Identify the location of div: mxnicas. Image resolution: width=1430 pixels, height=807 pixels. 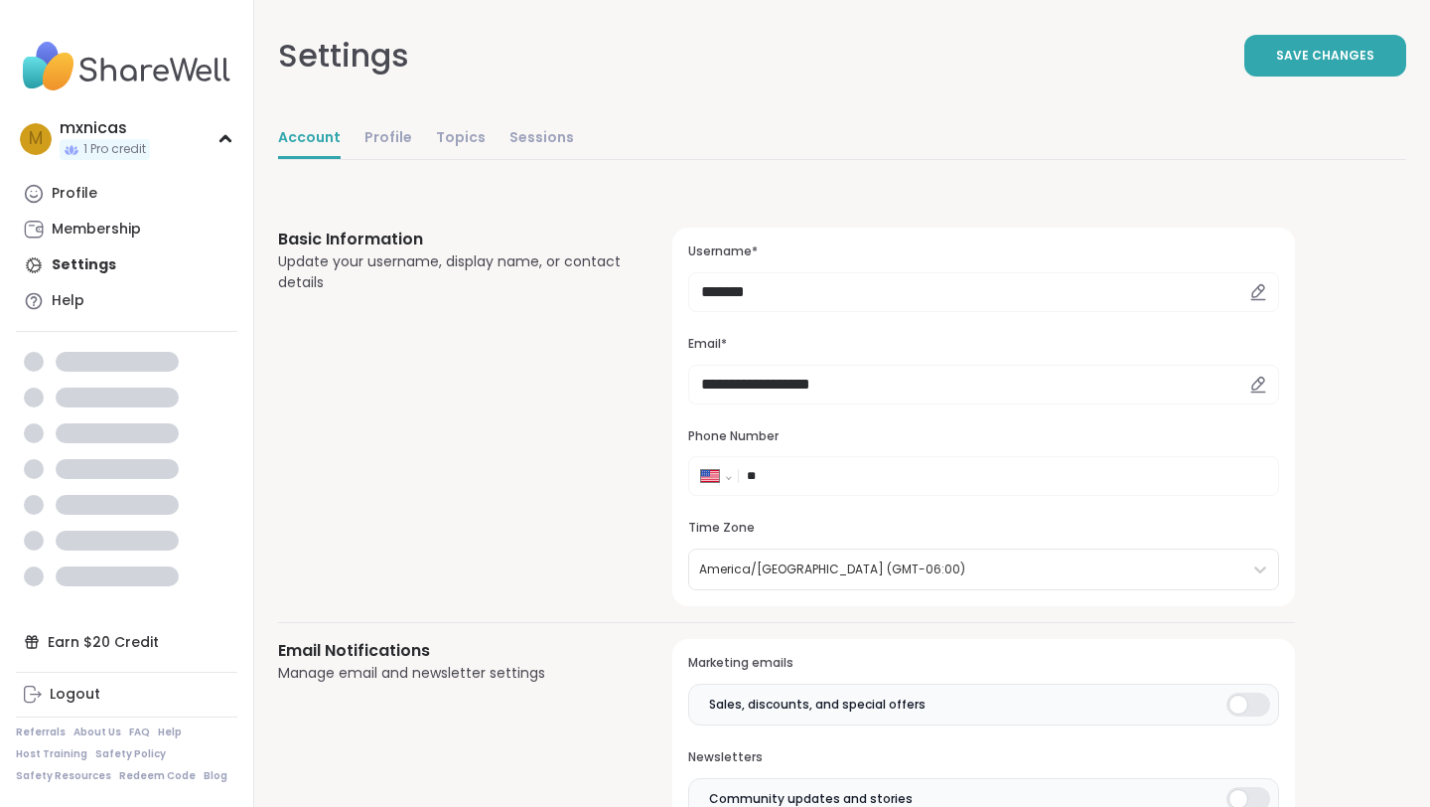
(104, 128).